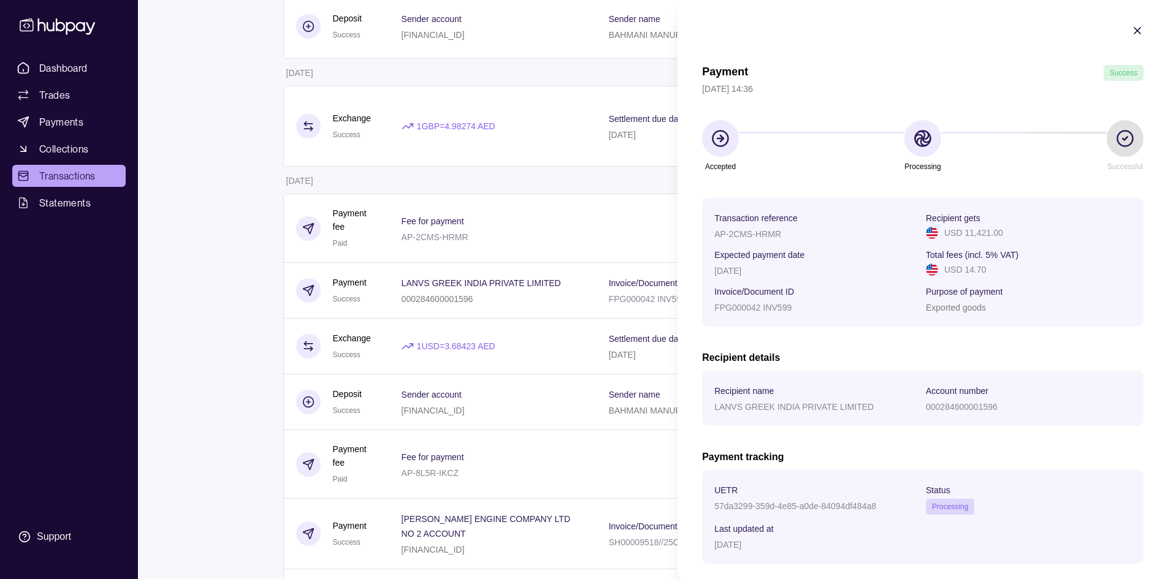 The image size is (1168, 579). What do you see at coordinates (753, 308) in the screenshot?
I see `p: FPG000042 INV599` at bounding box center [753, 308].